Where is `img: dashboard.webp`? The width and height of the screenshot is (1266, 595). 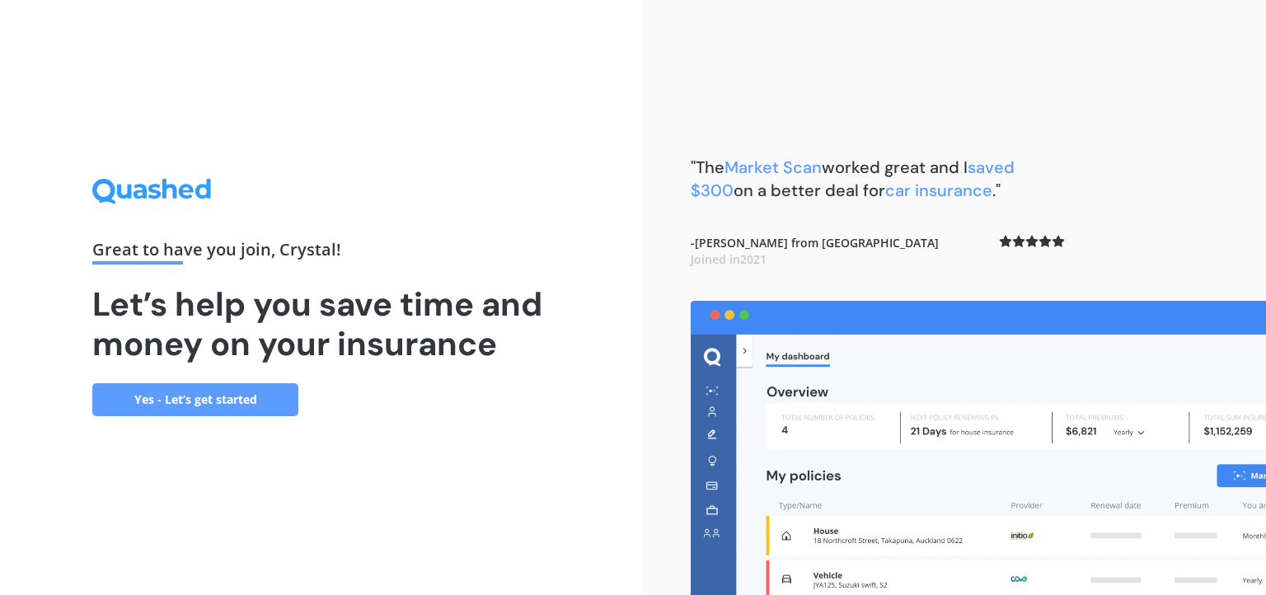 img: dashboard.webp is located at coordinates (978, 448).